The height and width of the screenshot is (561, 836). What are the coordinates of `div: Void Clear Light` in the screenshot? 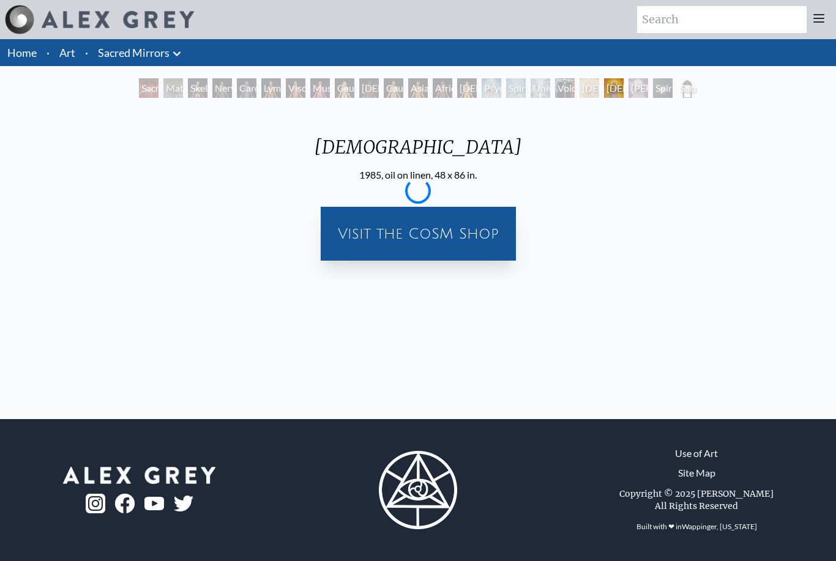 It's located at (565, 88).